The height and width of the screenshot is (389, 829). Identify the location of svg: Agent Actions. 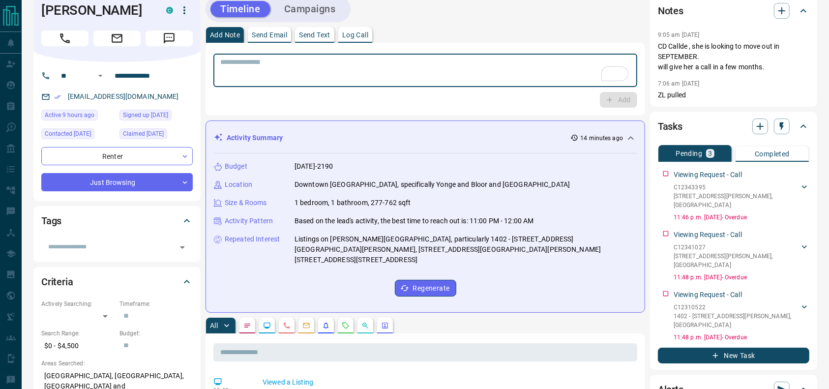
(385, 325).